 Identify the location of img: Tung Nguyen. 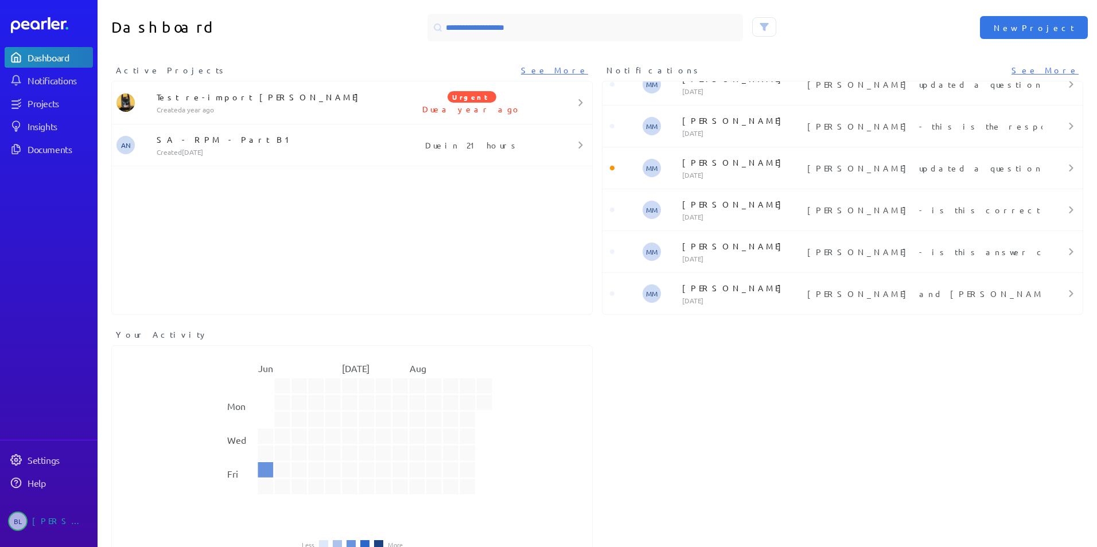
(126, 103).